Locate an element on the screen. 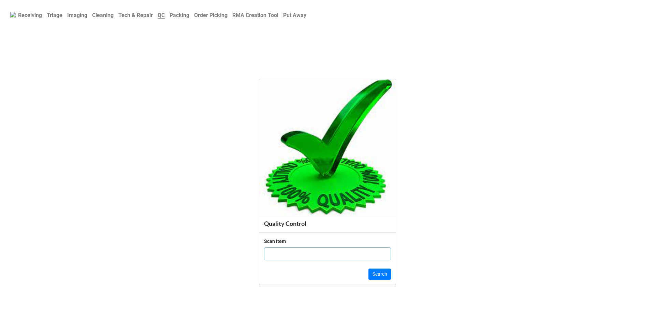 Image resolution: width=655 pixels, height=314 pixels. a: Packing is located at coordinates (179, 15).